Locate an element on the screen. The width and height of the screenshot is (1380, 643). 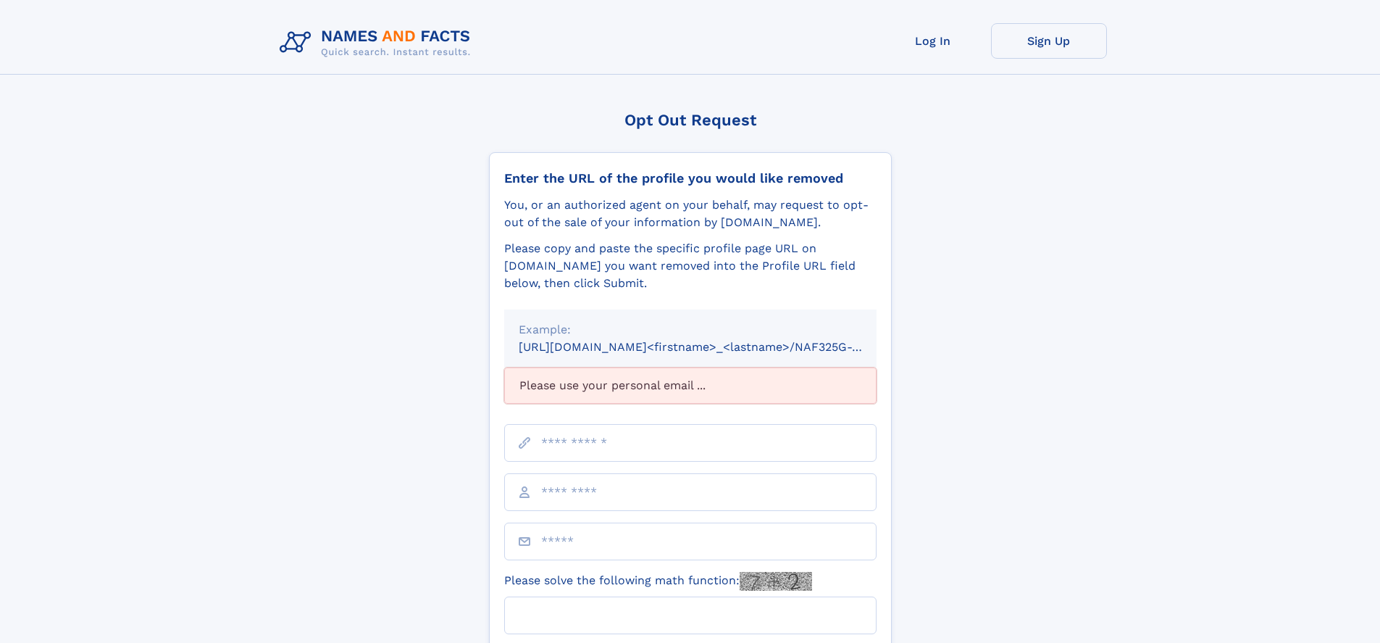
div: Enter the URL of the profile you would like removed is located at coordinates (690, 178).